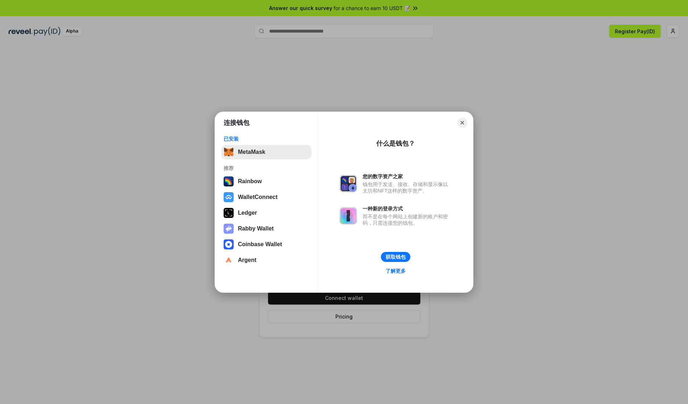  I want to click on div: Ledger, so click(247, 213).